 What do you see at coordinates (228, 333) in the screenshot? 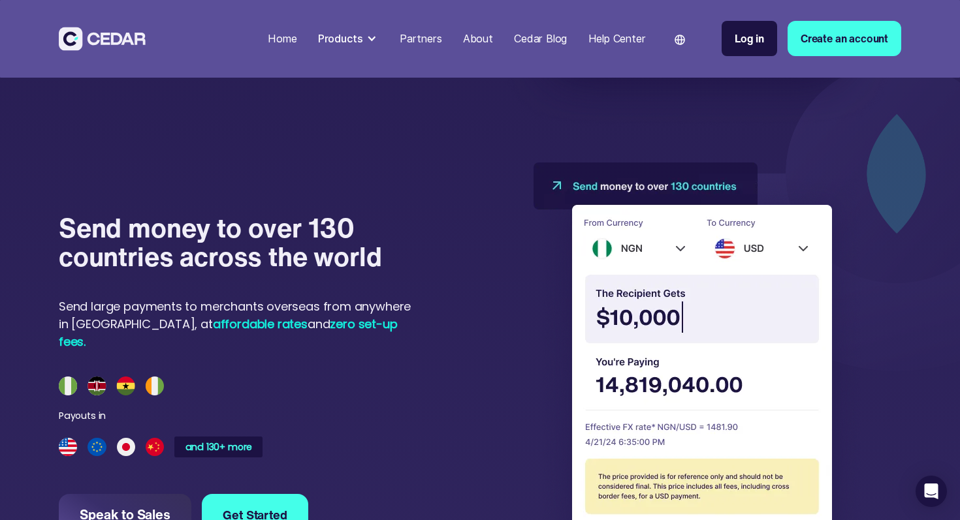
I see `span: zero set-up fees.` at bounding box center [228, 333].